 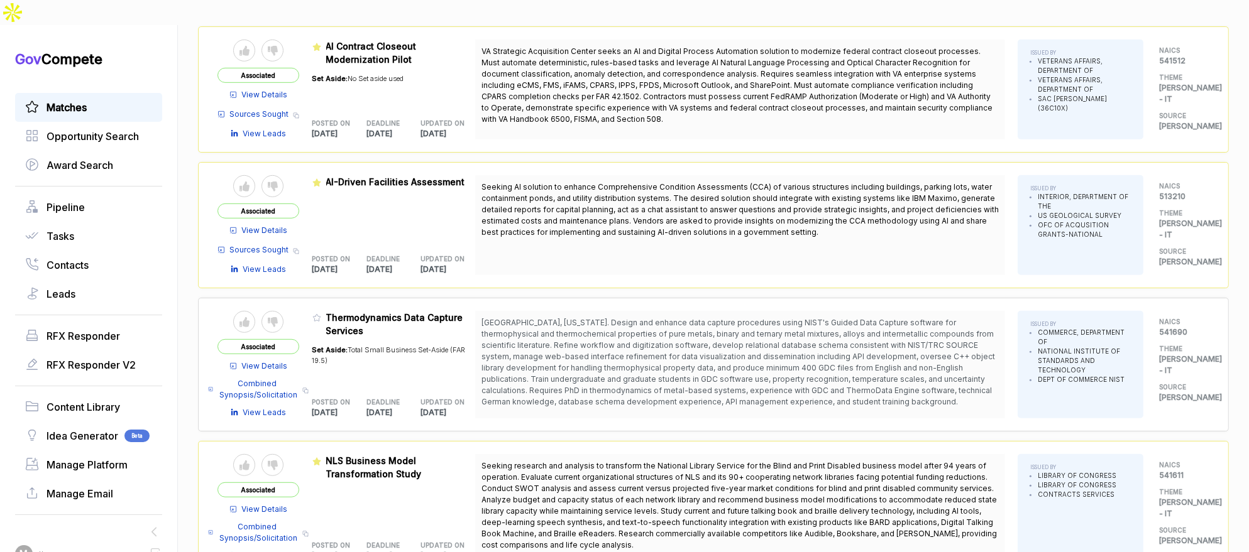 I want to click on a: Matches, so click(x=89, y=107).